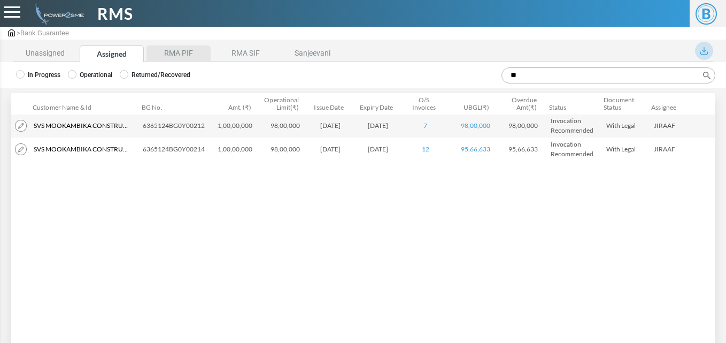 Image resolution: width=726 pixels, height=343 pixels. Describe the element at coordinates (522, 149) in the screenshot. I see `td: 95,66,633` at that location.